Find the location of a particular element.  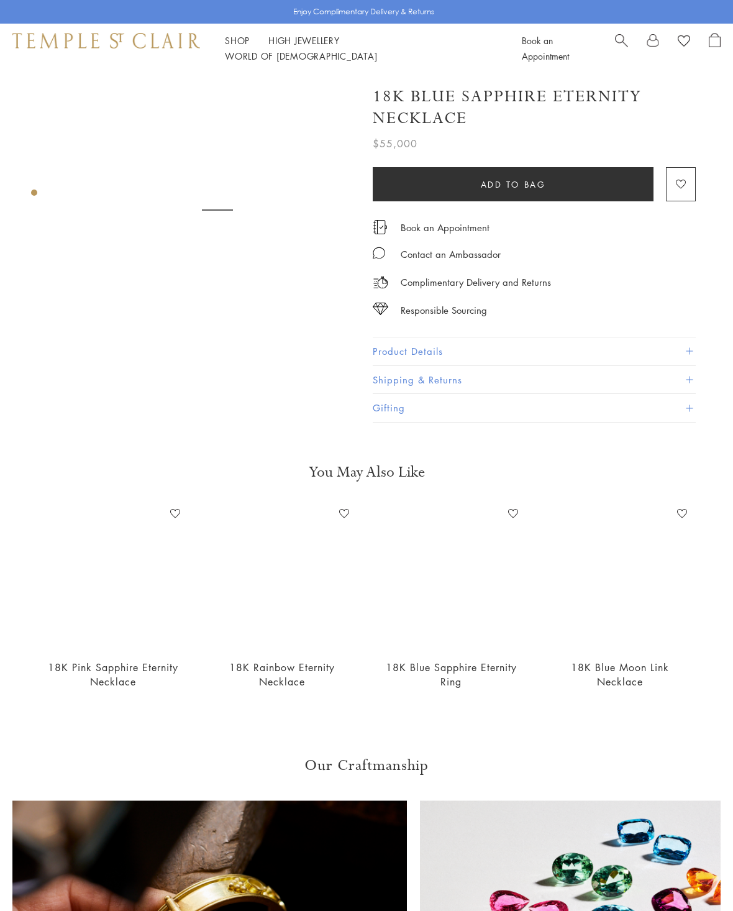

a: R16800-BS65 is located at coordinates (451, 576).